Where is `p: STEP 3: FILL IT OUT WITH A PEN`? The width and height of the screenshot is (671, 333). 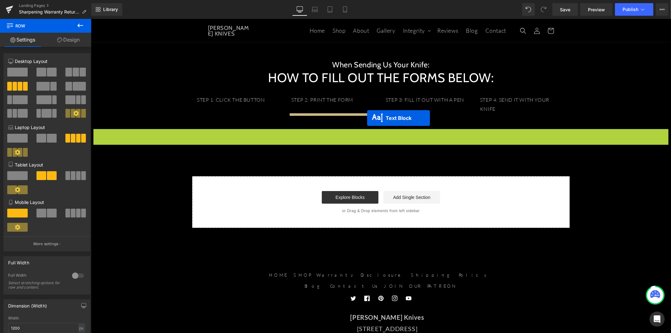
p: STEP 3: FILL IT OUT WITH A PEN is located at coordinates (337, 81).